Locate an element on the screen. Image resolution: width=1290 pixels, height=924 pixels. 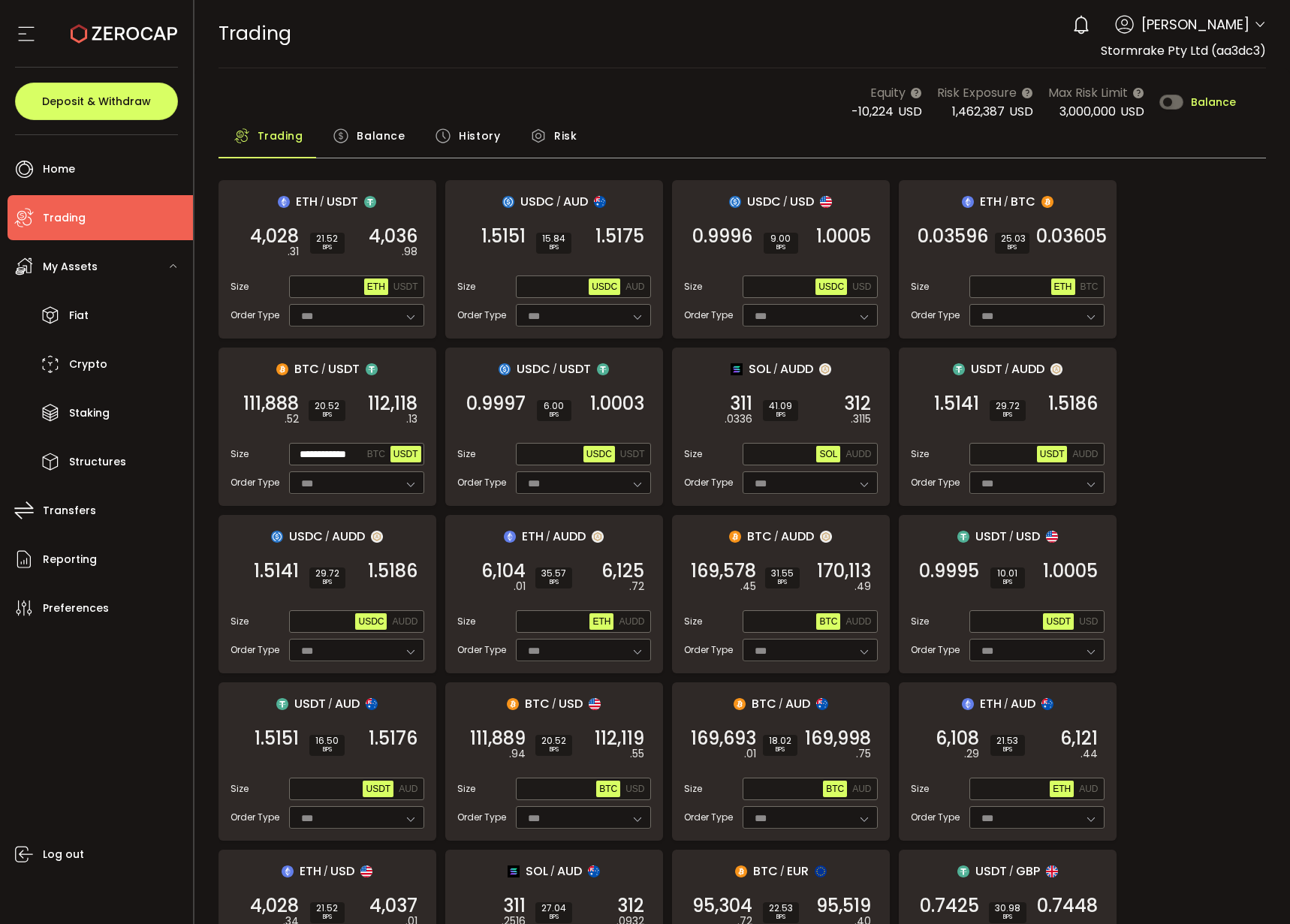
span: 1.5151 is located at coordinates (276, 739).